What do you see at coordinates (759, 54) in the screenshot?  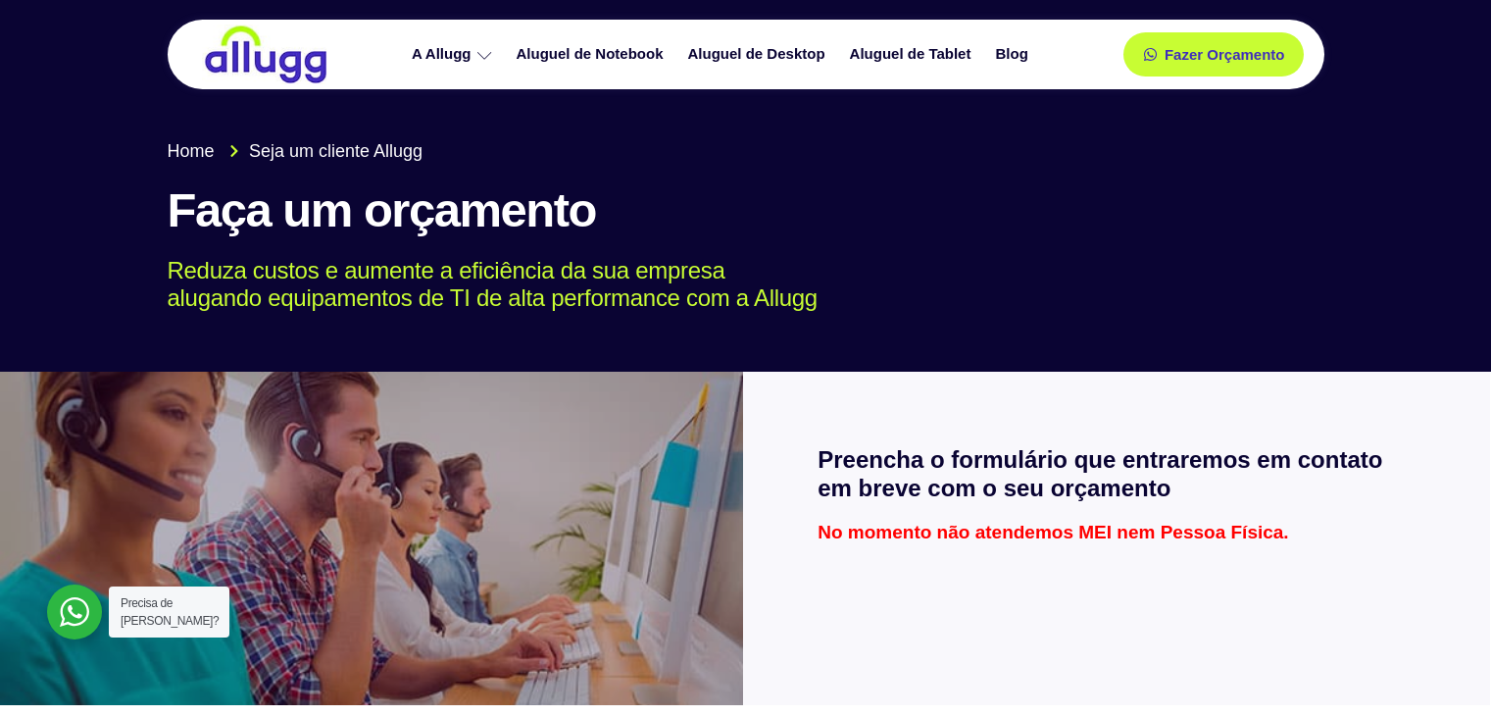 I see `a: Aluguel de Desktop` at bounding box center [759, 54].